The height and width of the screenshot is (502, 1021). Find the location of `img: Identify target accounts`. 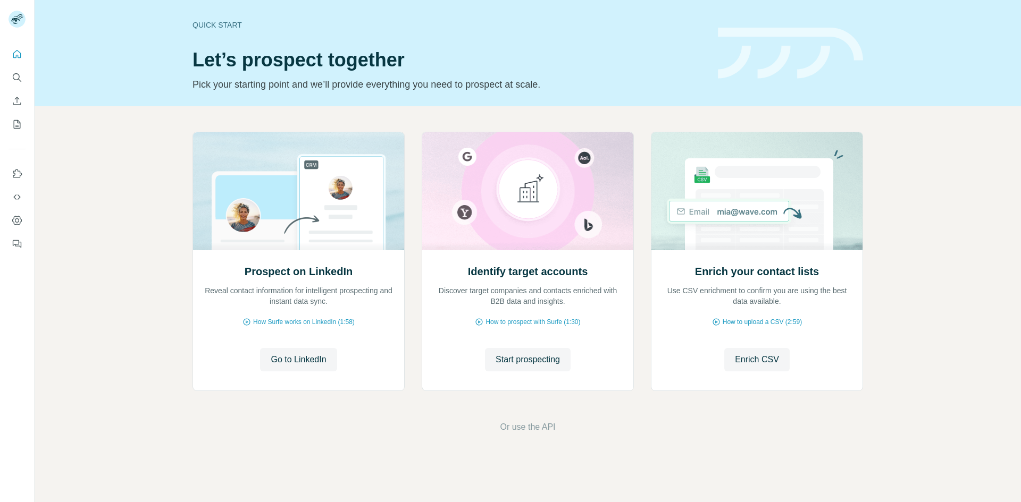

img: Identify target accounts is located at coordinates (527, 191).